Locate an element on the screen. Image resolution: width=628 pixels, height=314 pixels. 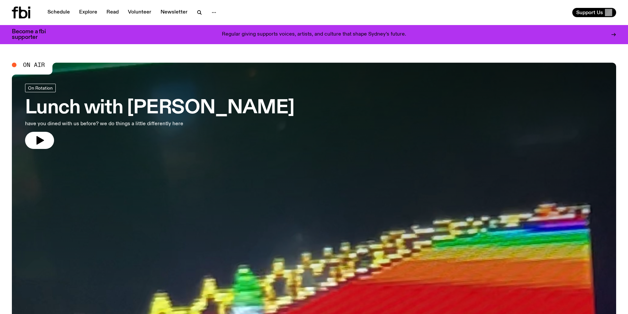
button: Support Us is located at coordinates (594, 13).